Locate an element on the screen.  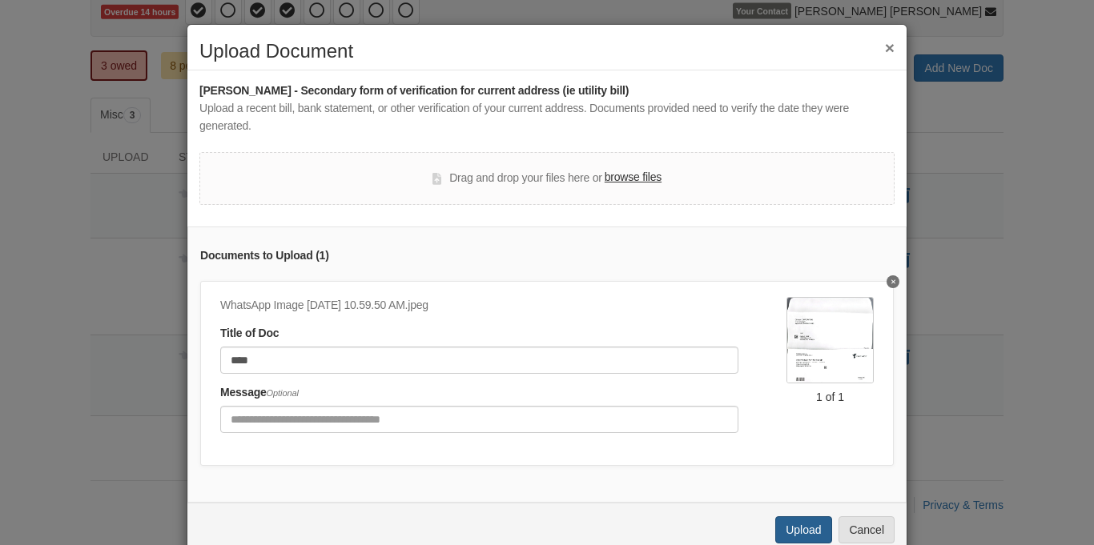
span: Optional is located at coordinates (283, 393).